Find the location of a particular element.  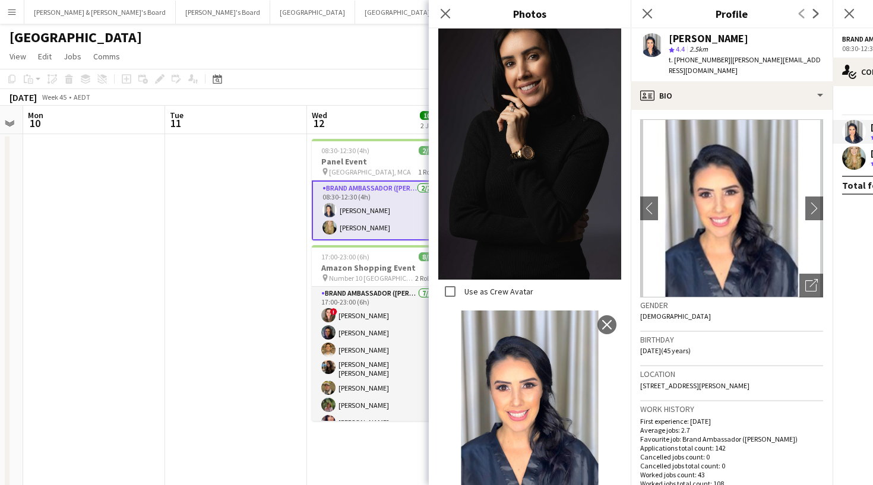

div: 2 Jobs is located at coordinates (432, 125).